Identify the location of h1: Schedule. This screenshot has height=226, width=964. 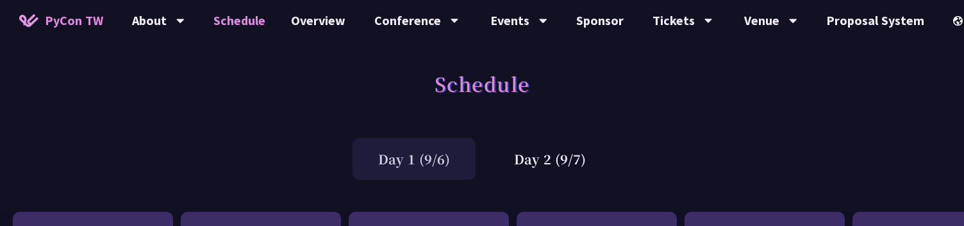
(482, 83).